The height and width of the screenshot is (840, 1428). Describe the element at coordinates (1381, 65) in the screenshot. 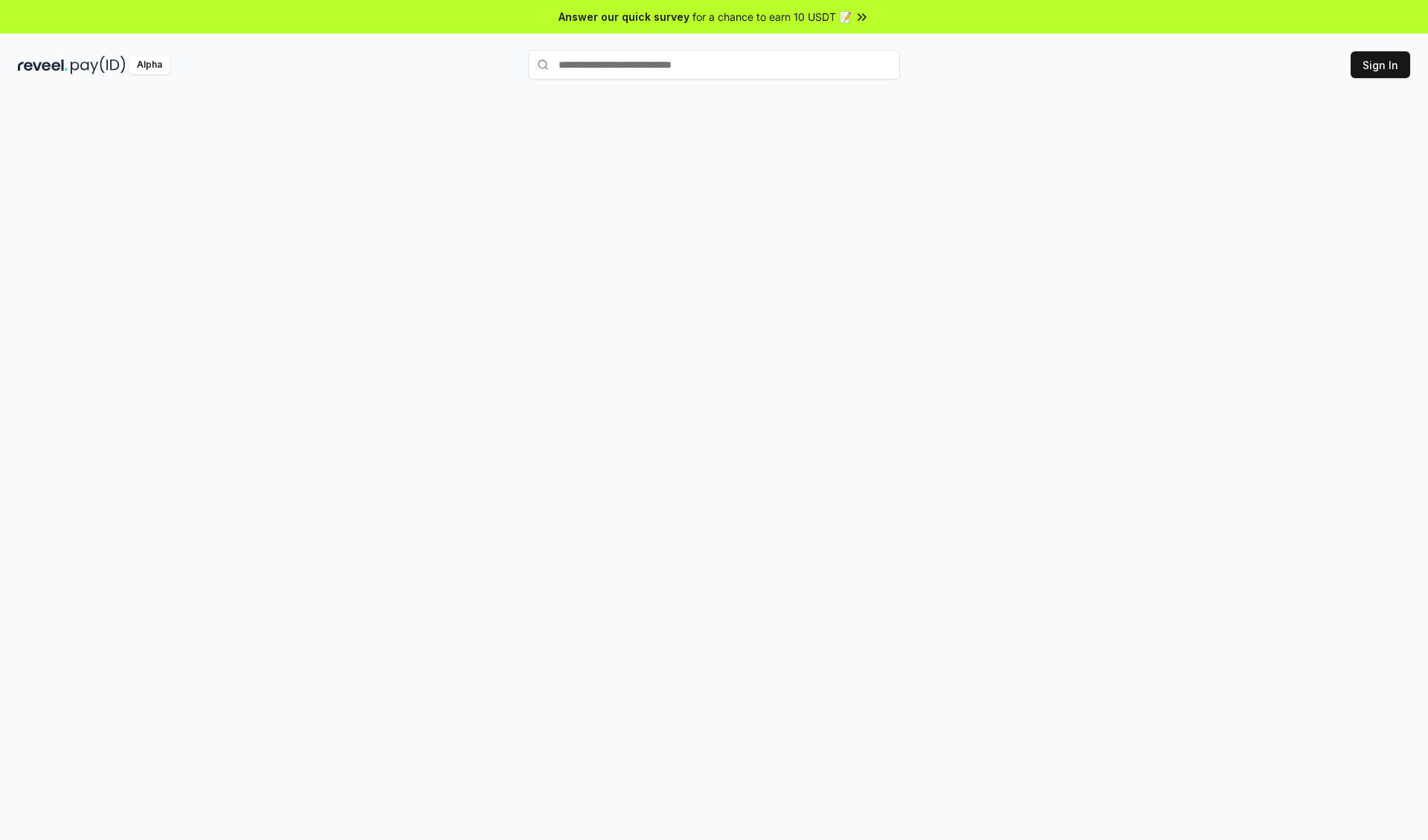

I see `button: Sign In` at that location.